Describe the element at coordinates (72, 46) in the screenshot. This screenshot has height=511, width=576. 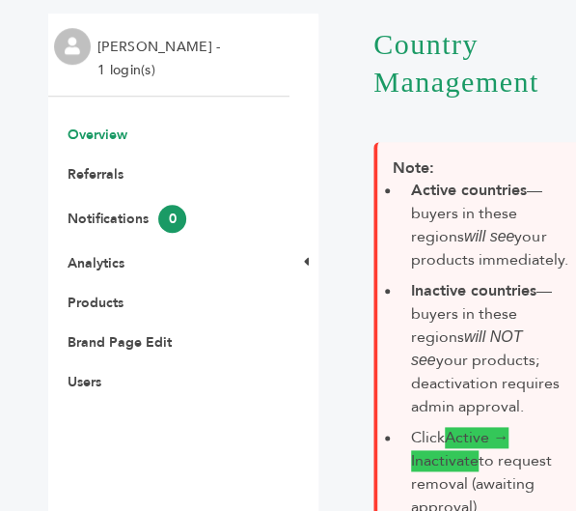
I see `img: profile.png` at that location.